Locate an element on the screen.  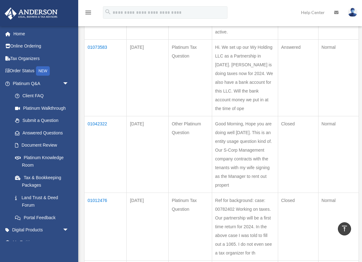
a: Order StatusNEW is located at coordinates (41, 71).